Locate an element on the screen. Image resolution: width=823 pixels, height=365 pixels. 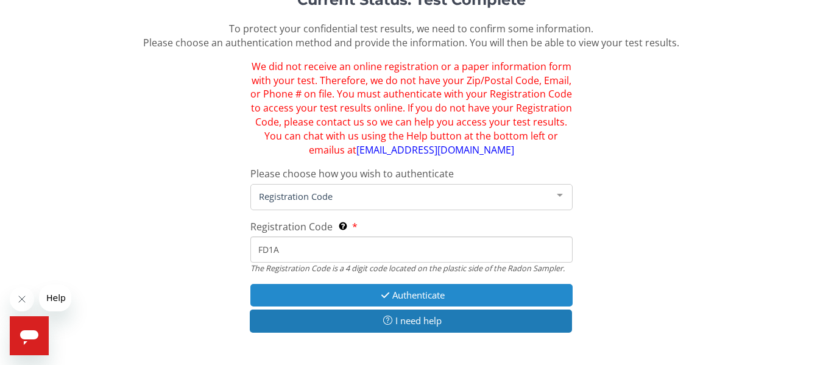
button: Authenticate is located at coordinates (411, 295).